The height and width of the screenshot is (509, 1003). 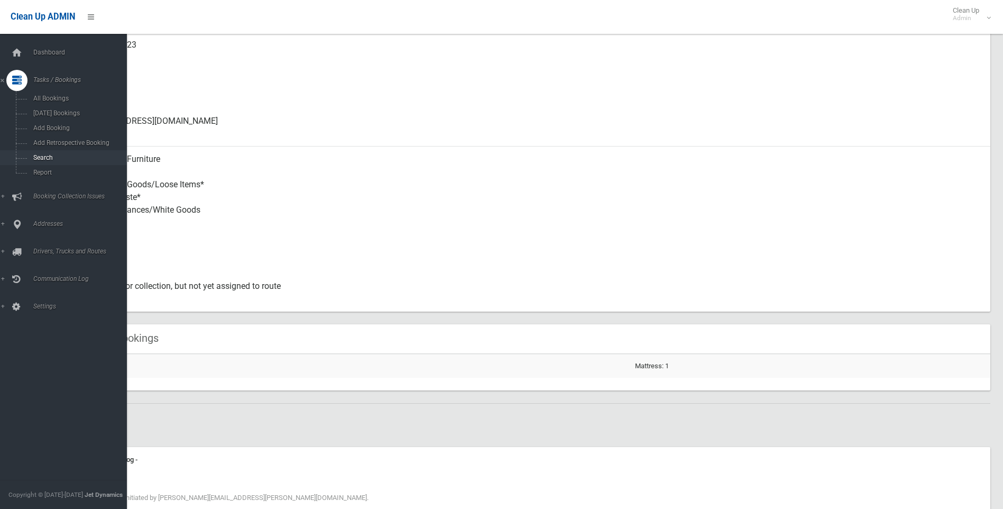 What do you see at coordinates (78, 143) in the screenshot?
I see `span: Add Retrospective Booking` at bounding box center [78, 143].